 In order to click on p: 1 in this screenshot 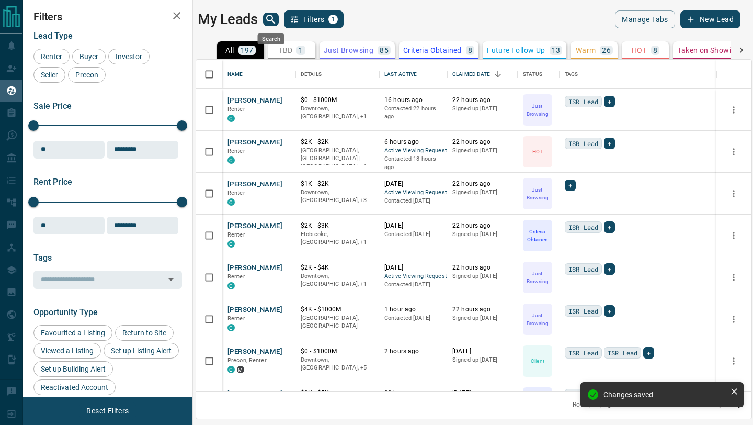, I will do `click(301, 50)`.